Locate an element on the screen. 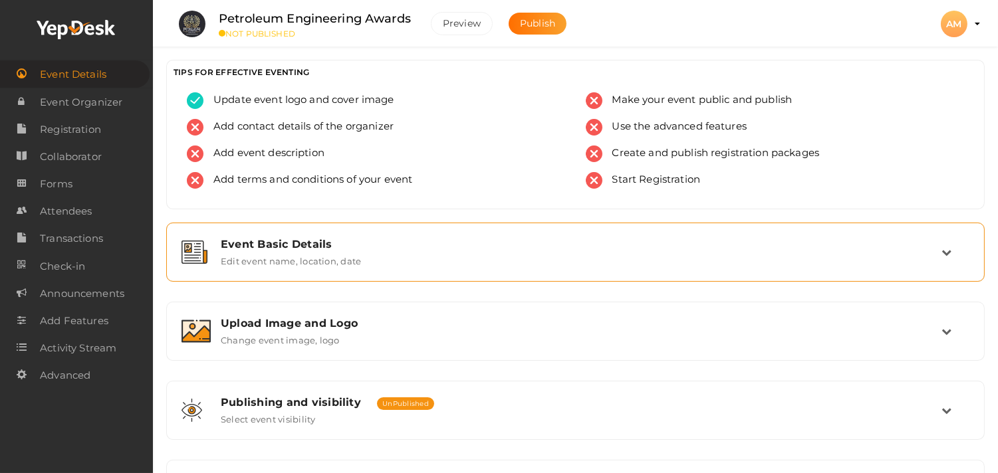  span: Add Features is located at coordinates (74, 321).